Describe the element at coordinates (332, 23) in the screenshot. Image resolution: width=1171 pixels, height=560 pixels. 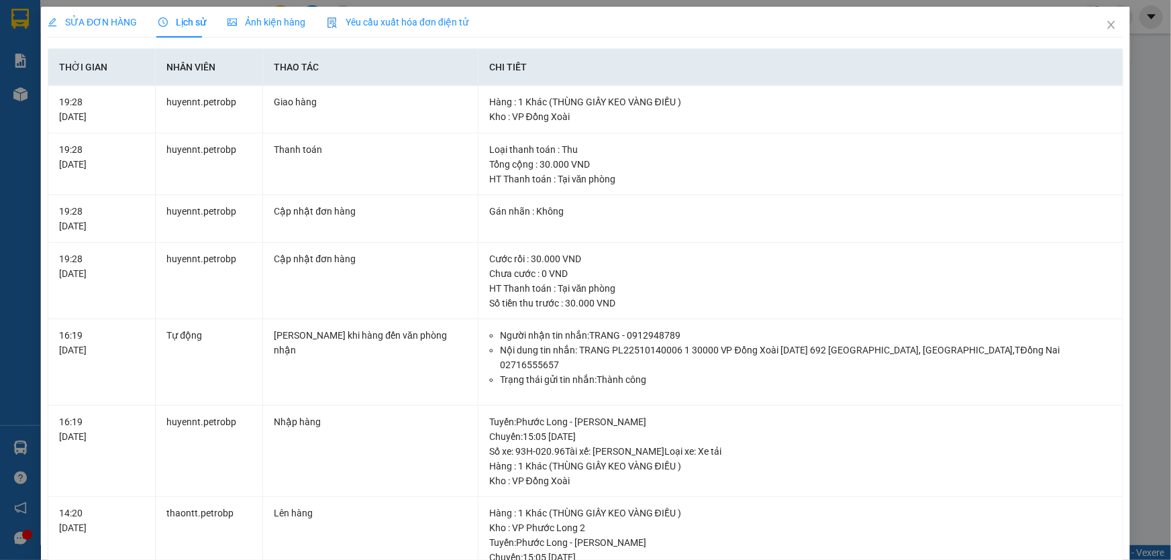
I see `img: icon` at that location.